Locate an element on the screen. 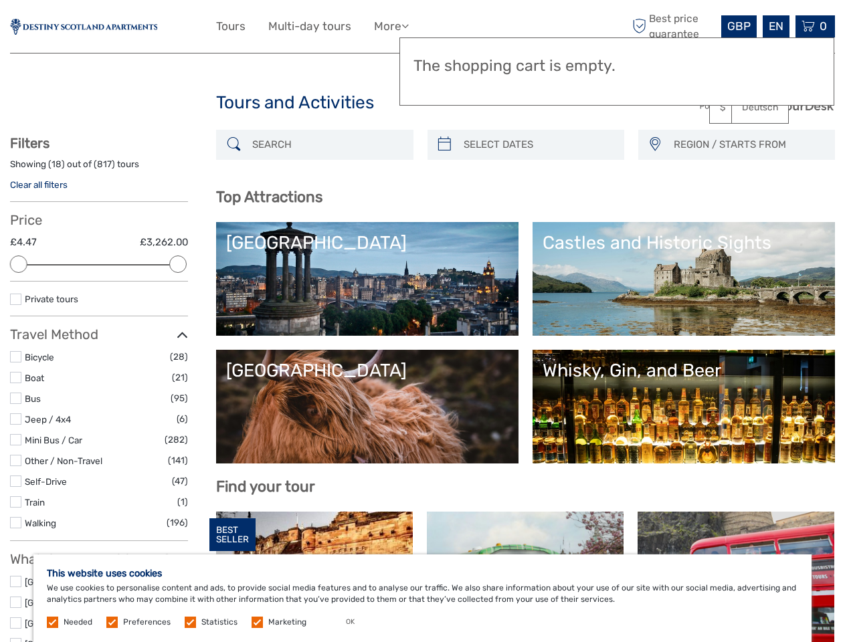  a: Bus is located at coordinates (33, 399).